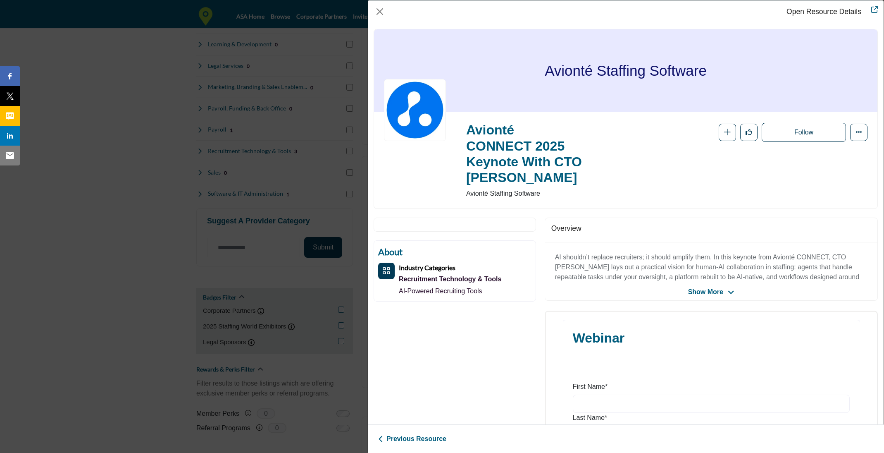  I want to click on span: Avionté Staffing Software, so click(524, 193).